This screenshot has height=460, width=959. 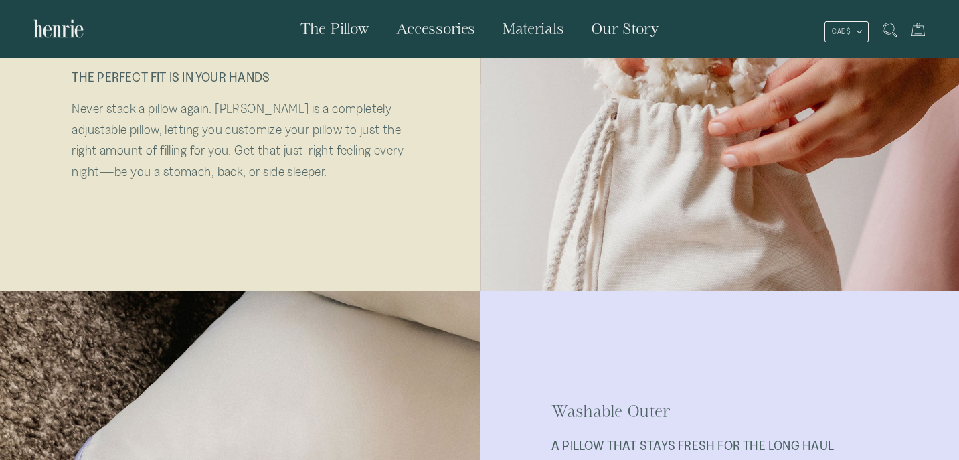 I want to click on span: Accessories, so click(x=435, y=28).